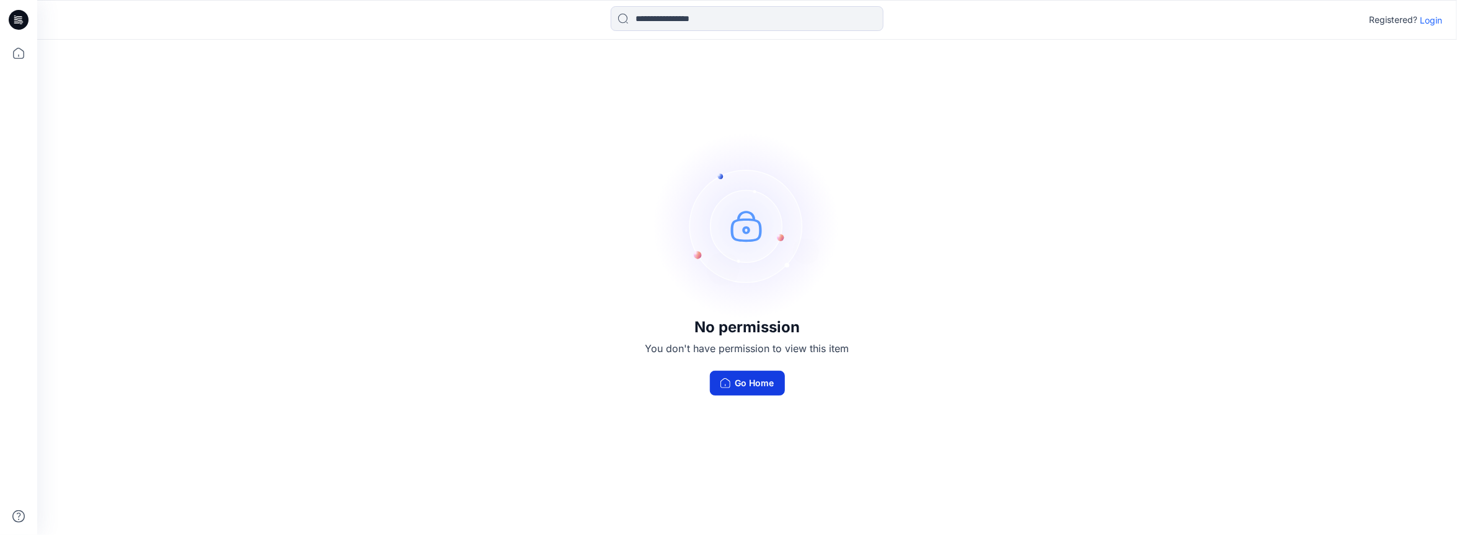 The height and width of the screenshot is (535, 1457). I want to click on a: Go Home, so click(747, 383).